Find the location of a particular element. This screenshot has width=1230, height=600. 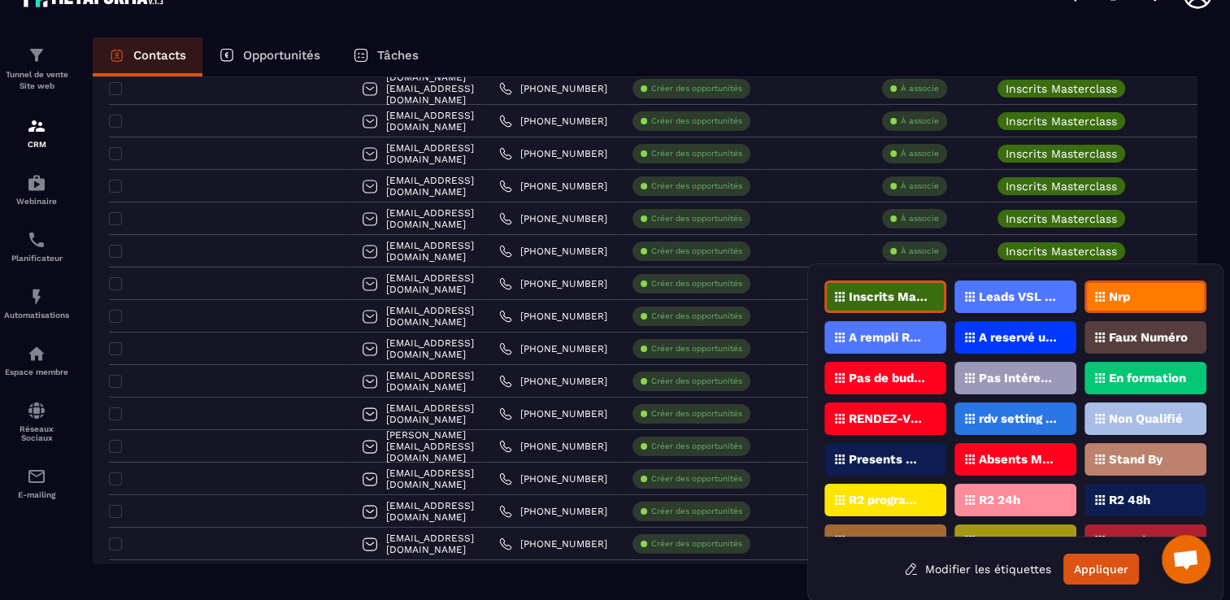

p: R2 24h is located at coordinates (999, 500).